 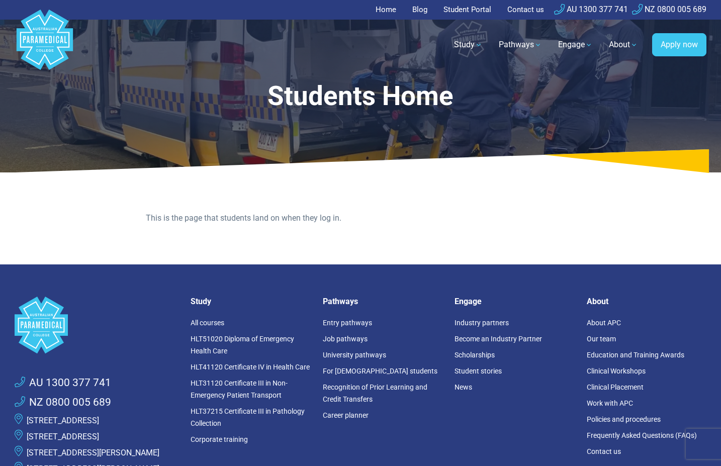 What do you see at coordinates (647, 301) in the screenshot?
I see `h5: About` at bounding box center [647, 301].